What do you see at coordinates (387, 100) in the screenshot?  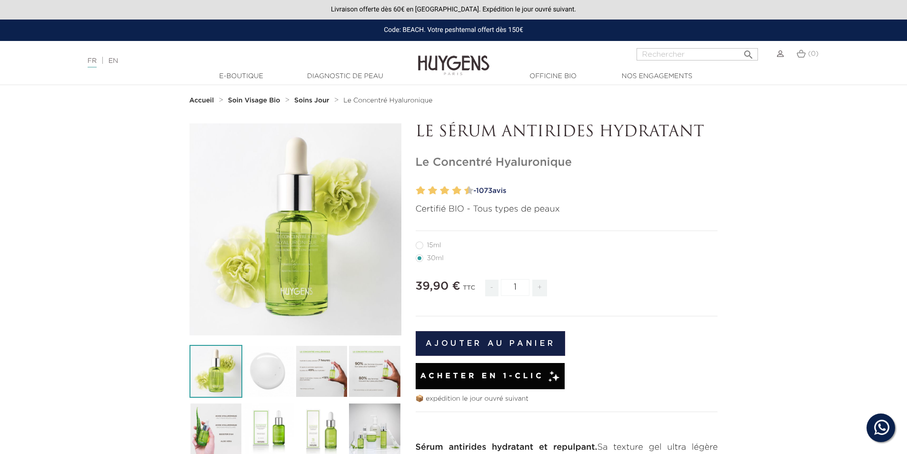 I see `span: Le Concentré Hyaluronique` at bounding box center [387, 100].